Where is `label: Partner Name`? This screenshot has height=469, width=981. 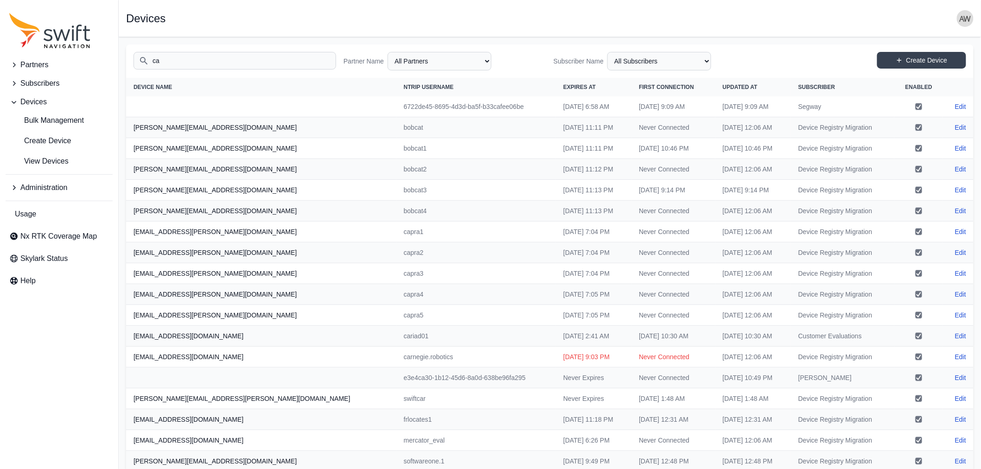
label: Partner Name is located at coordinates (363, 61).